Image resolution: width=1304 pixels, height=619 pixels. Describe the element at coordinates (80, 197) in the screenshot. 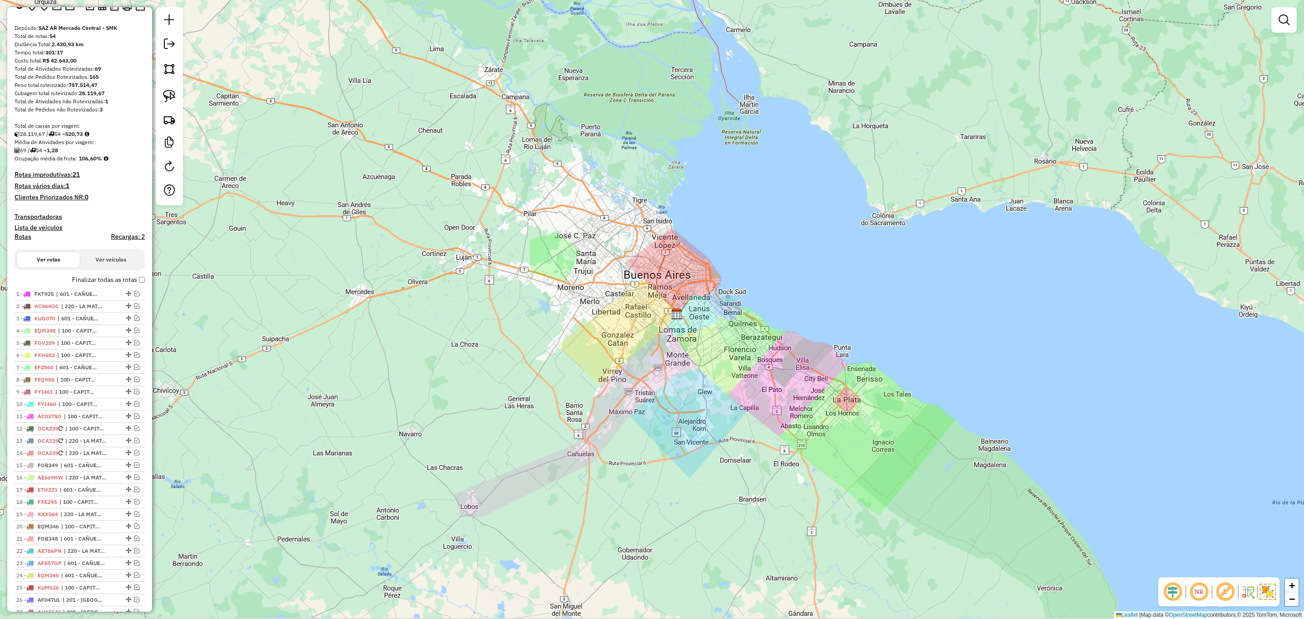

I see `h4: Clientes Priorizados NR:` at that location.